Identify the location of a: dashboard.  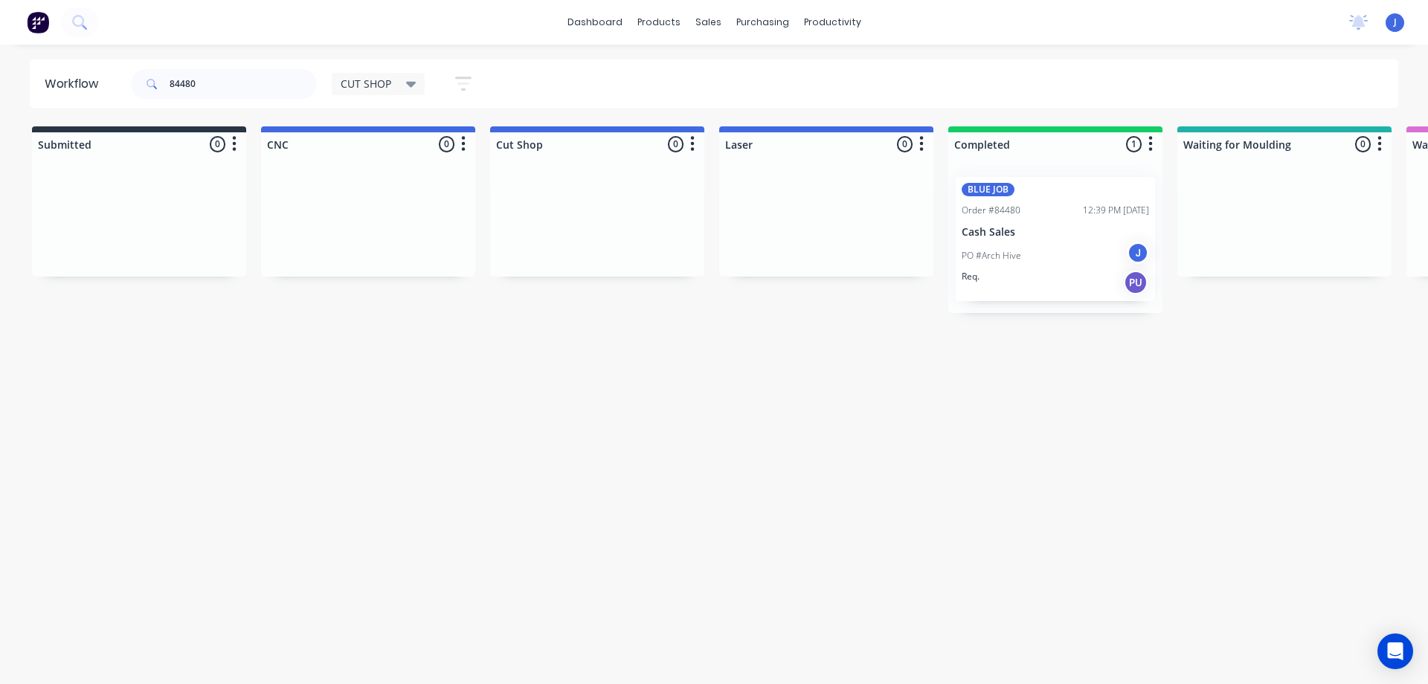
(595, 22).